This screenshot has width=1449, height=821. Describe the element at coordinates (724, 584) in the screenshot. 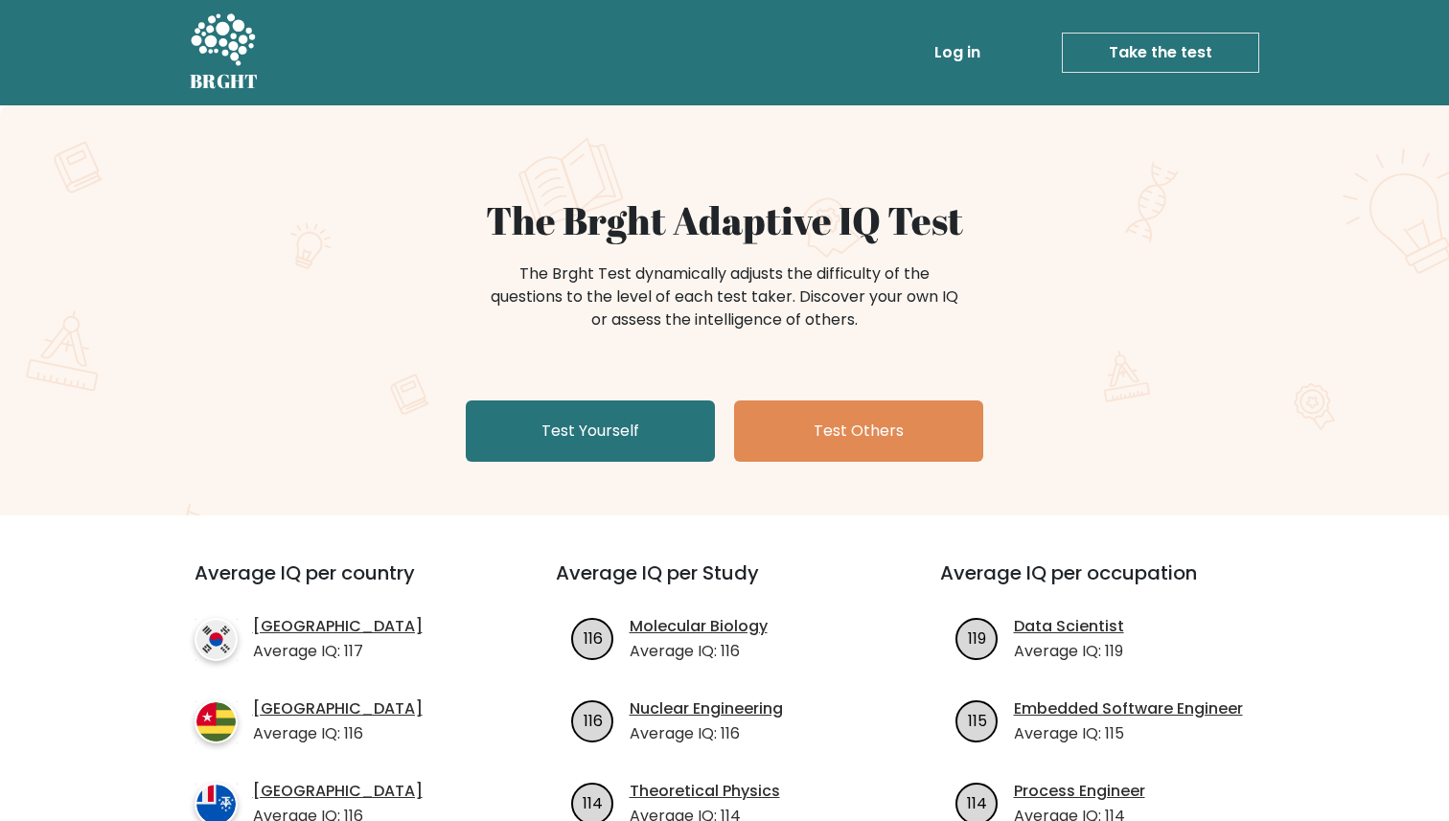

I see `h3: Average IQ per Study` at that location.